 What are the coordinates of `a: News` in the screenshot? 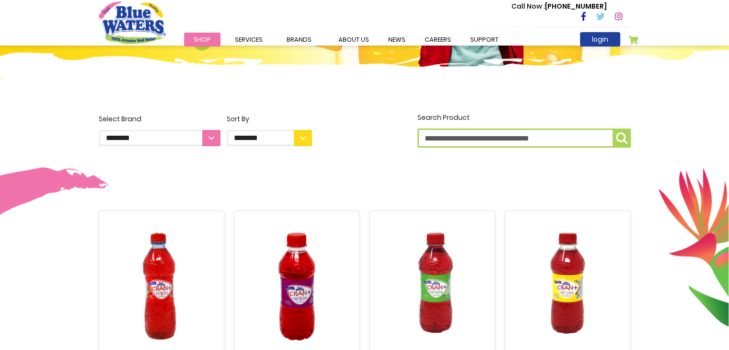 It's located at (397, 39).